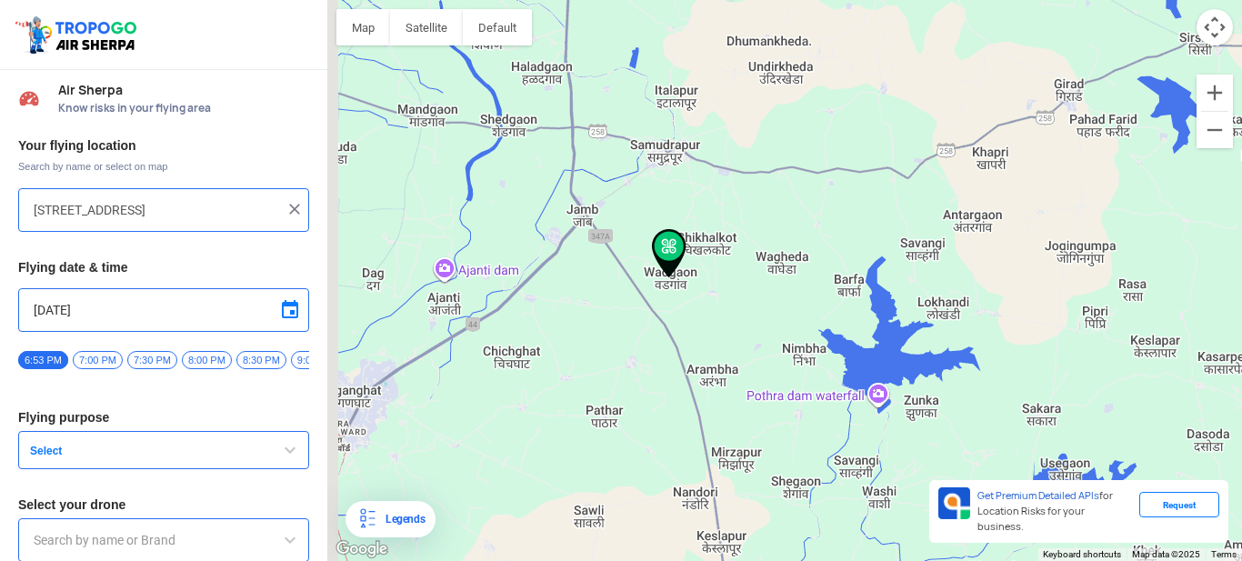 The image size is (1242, 561). What do you see at coordinates (164, 267) in the screenshot?
I see `h3: Flying date & time` at bounding box center [164, 267].